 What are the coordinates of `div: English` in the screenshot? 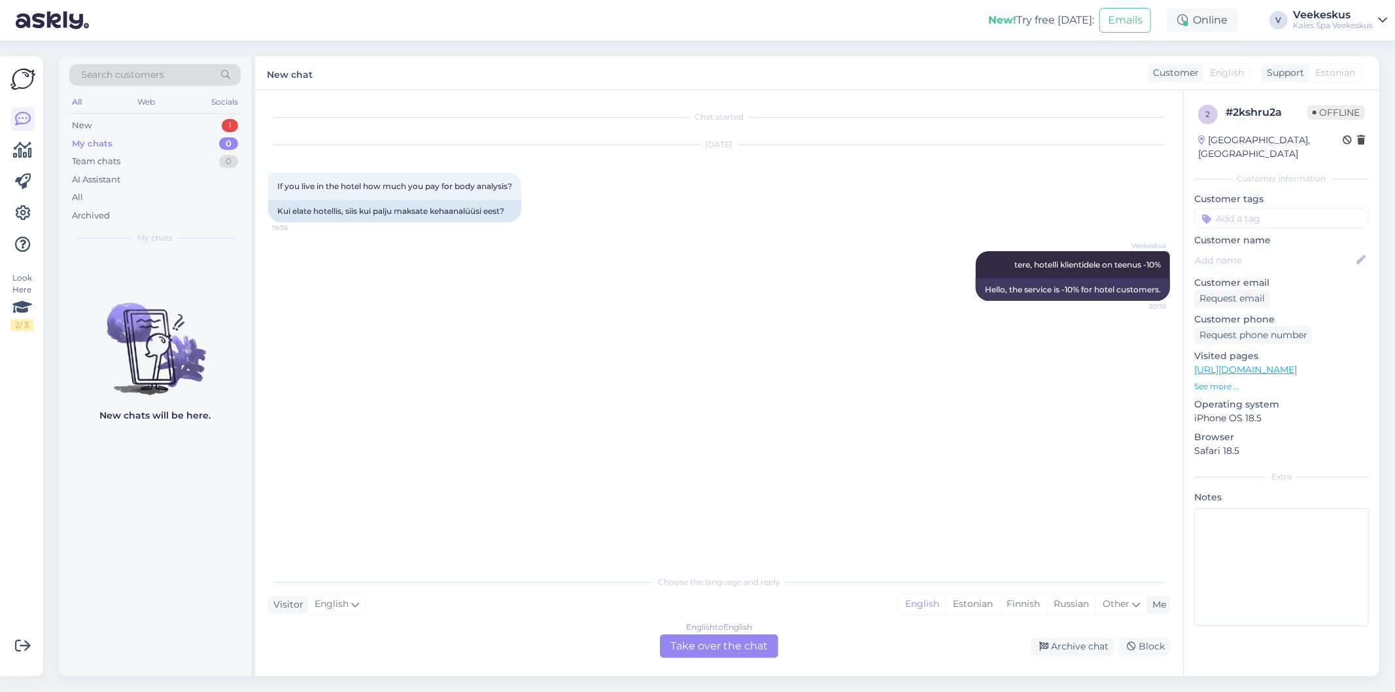 It's located at (922, 604).